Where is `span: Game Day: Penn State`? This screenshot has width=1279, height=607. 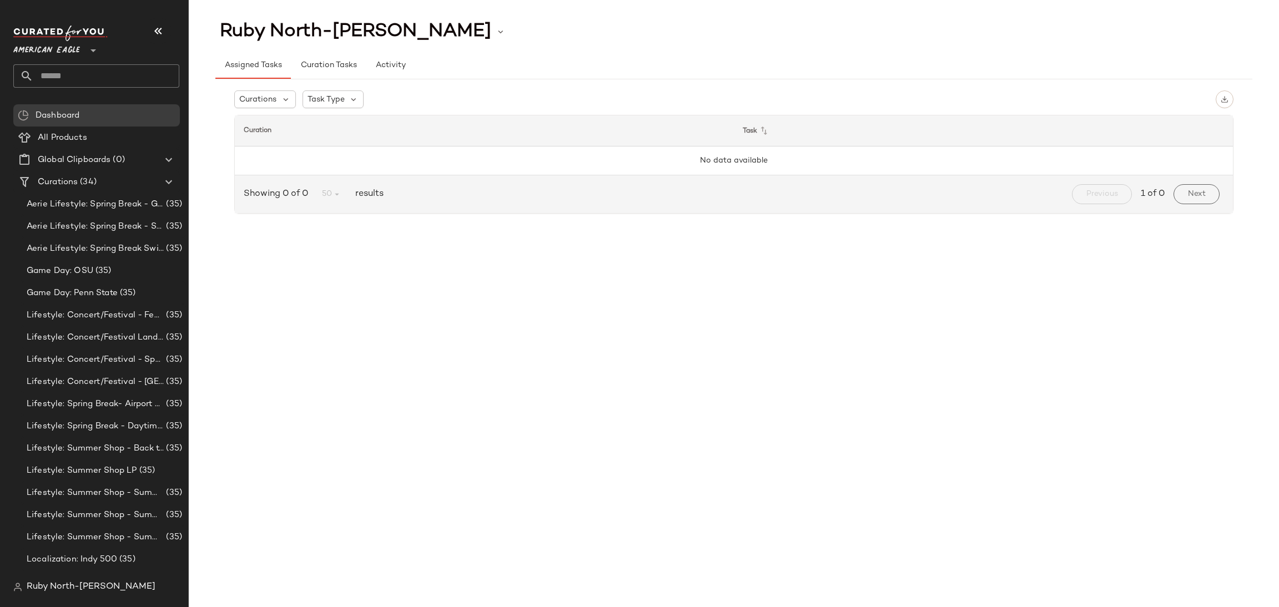
span: Game Day: Penn State is located at coordinates (72, 293).